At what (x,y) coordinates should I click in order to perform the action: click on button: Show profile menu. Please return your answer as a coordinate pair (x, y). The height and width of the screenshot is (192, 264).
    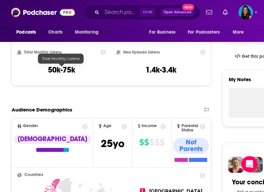
    Looking at the image, I should click on (245, 12).